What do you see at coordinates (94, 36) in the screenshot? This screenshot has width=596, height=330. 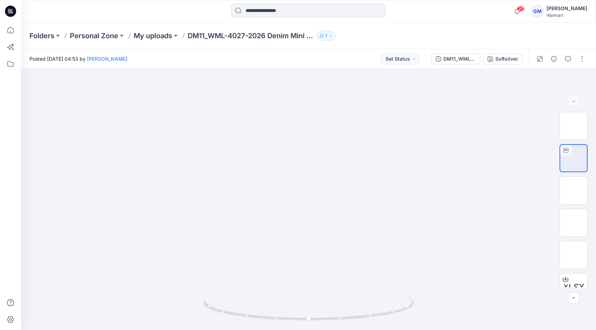 I see `p: Personal Zone` at bounding box center [94, 36].